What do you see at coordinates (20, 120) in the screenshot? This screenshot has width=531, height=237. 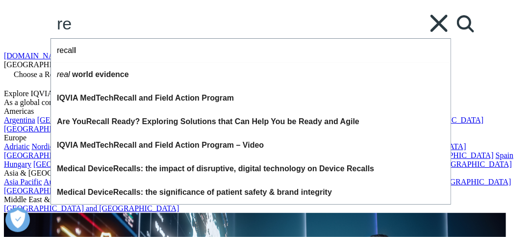 I see `a: Argentina` at bounding box center [20, 120].